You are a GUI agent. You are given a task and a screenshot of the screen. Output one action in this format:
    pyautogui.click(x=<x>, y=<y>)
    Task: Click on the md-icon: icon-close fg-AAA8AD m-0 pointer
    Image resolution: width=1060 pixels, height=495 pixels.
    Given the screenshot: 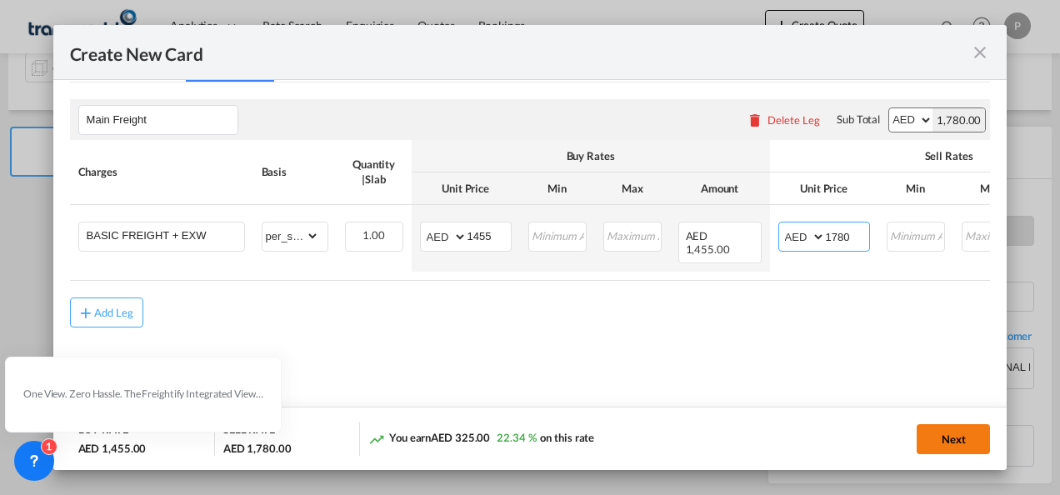 What is the action you would take?
    pyautogui.click(x=980, y=53)
    